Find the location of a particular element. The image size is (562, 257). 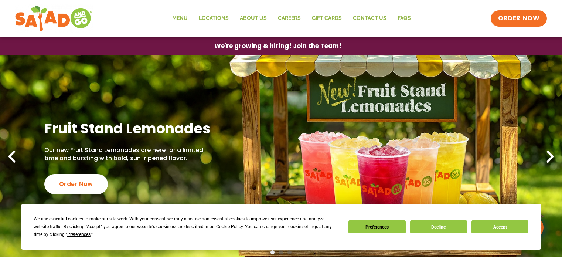

a: About Us is located at coordinates (253, 18).